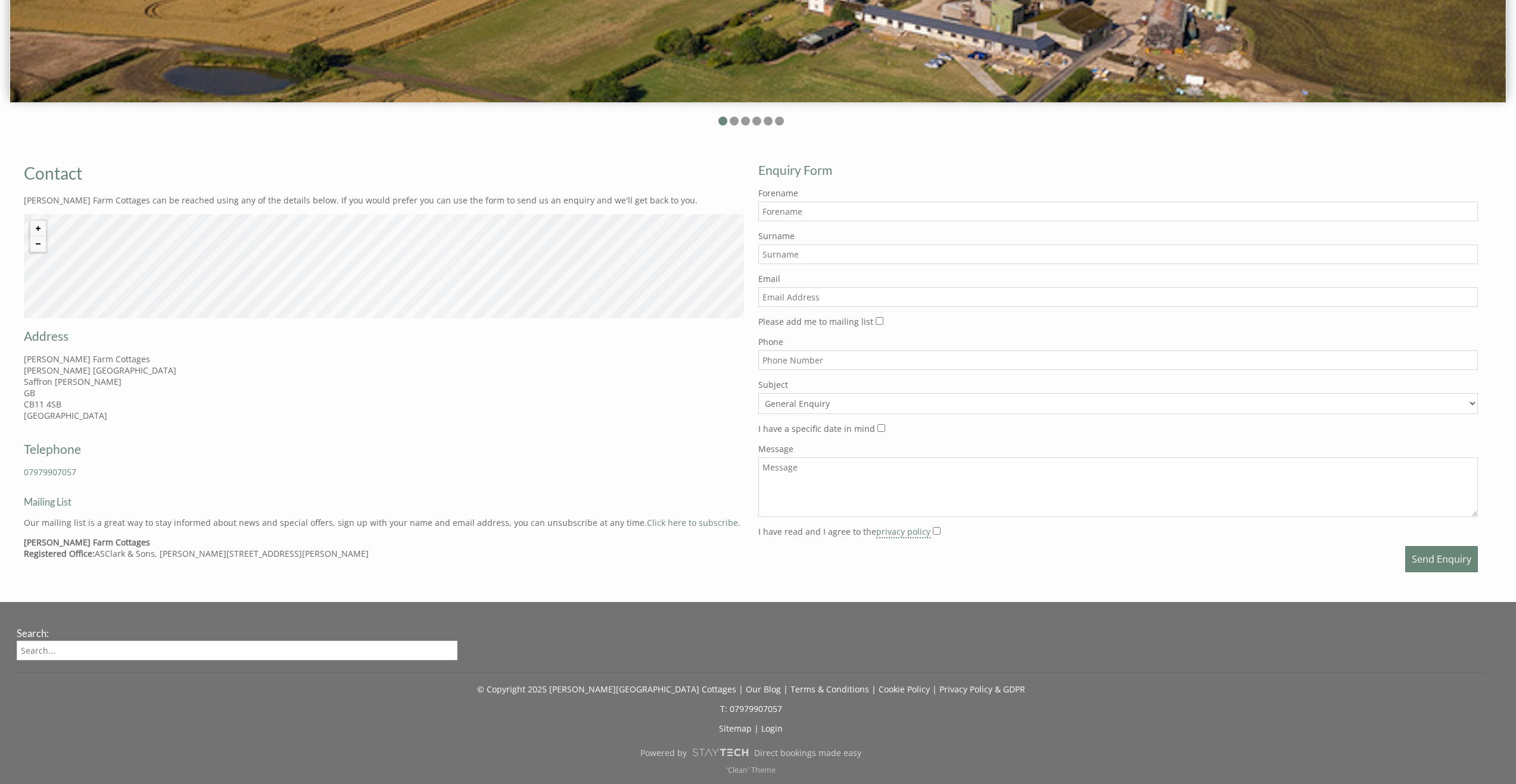 This screenshot has height=784, width=1516. I want to click on label: Subject, so click(1117, 385).